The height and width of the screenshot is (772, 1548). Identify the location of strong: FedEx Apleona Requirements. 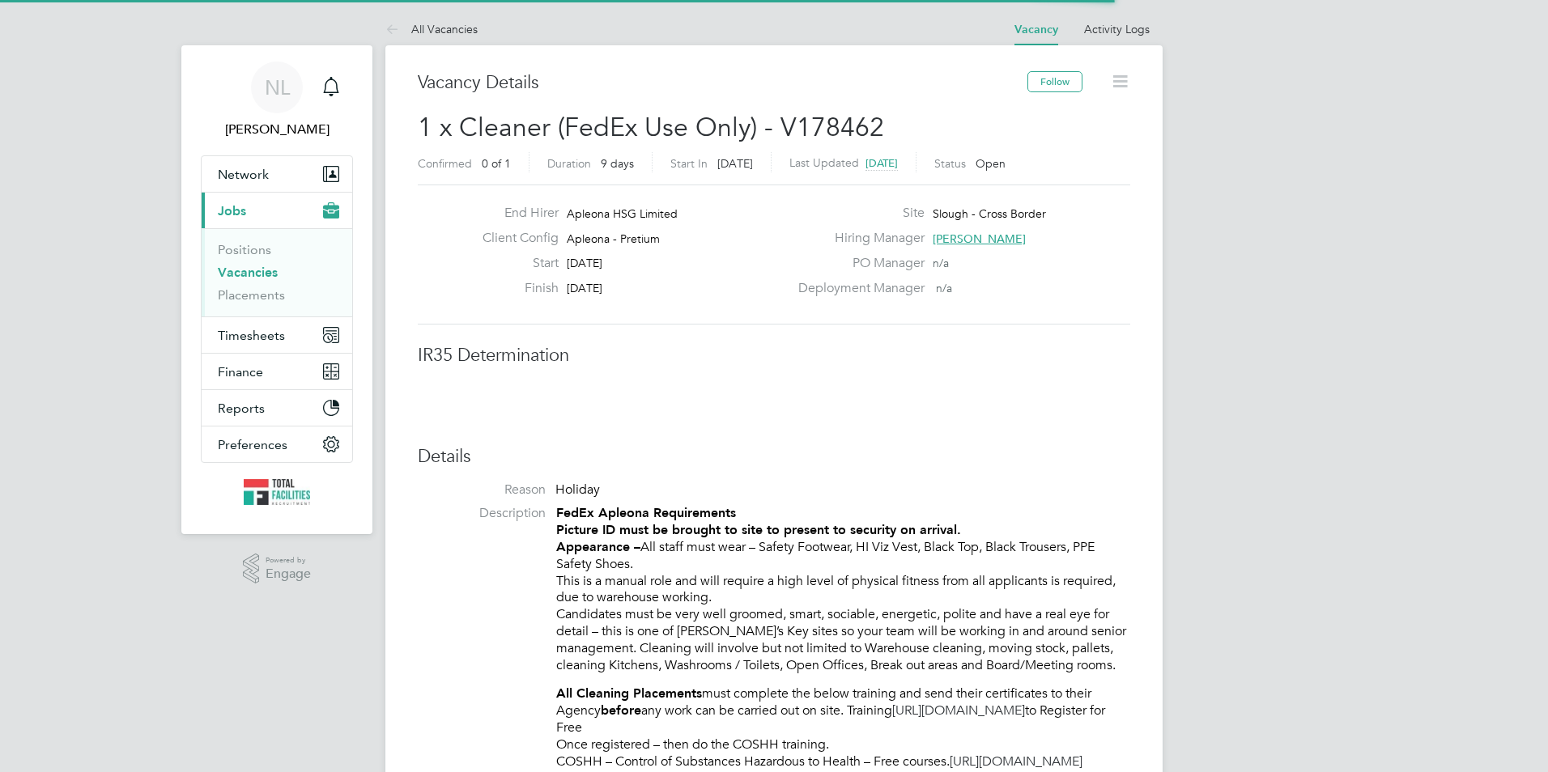
(646, 512).